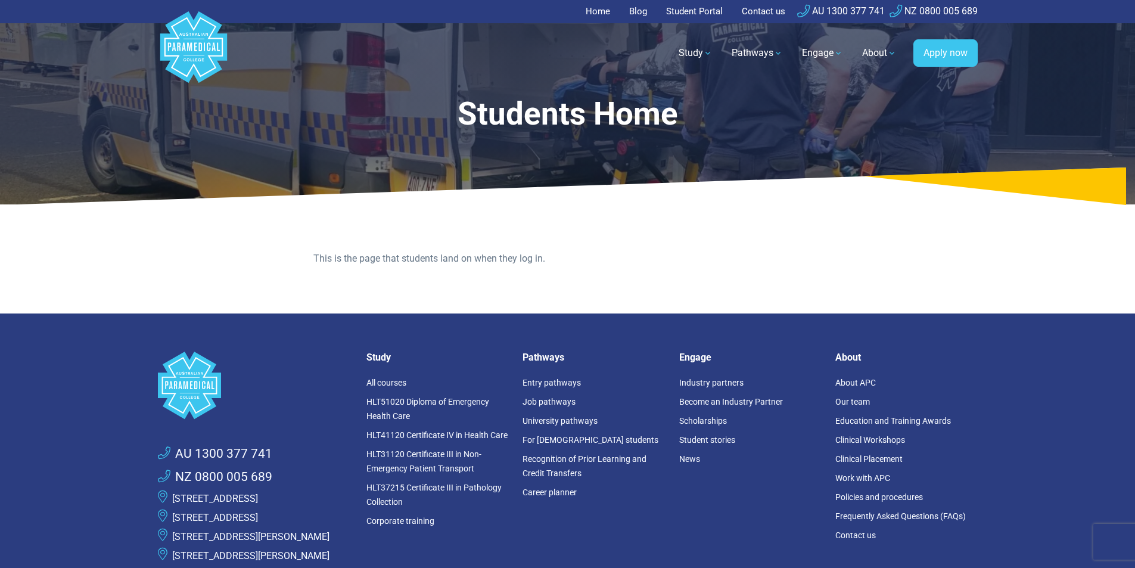  Describe the element at coordinates (255, 385) in the screenshot. I see `a: Space` at that location.